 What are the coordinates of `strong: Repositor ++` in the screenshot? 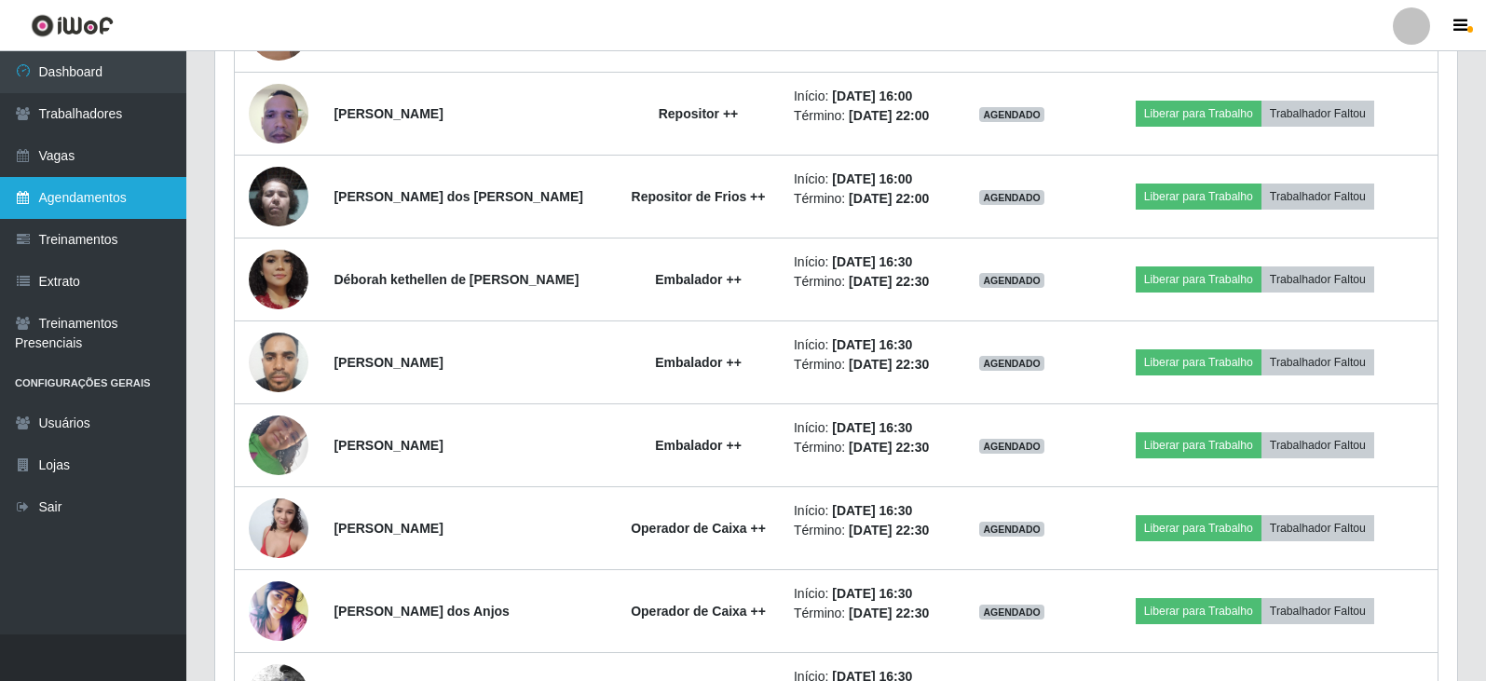 It's located at (699, 114).